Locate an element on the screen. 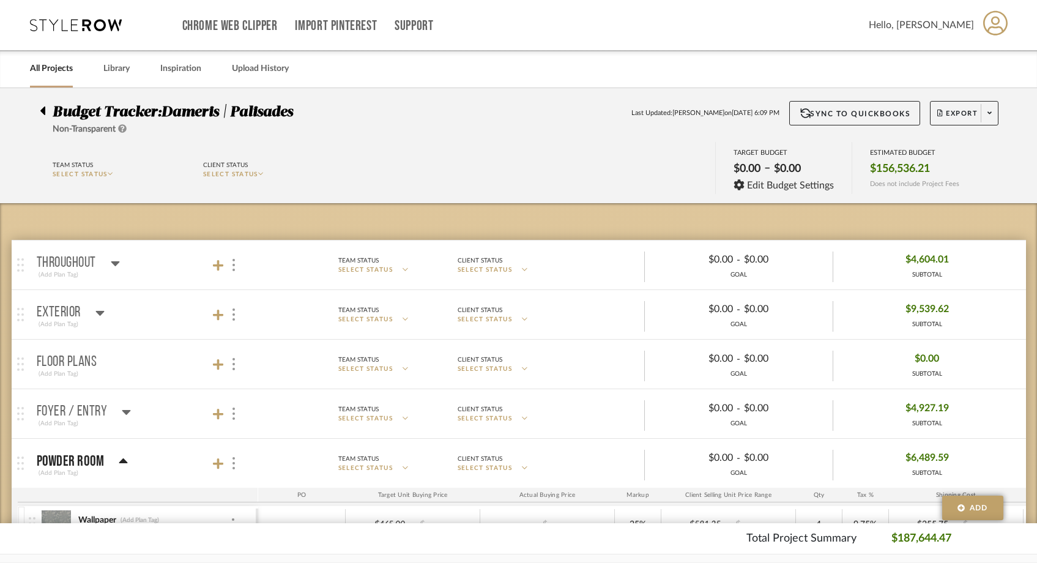 This screenshot has width=1037, height=563. span: Does not include Project Fees is located at coordinates (915, 184).